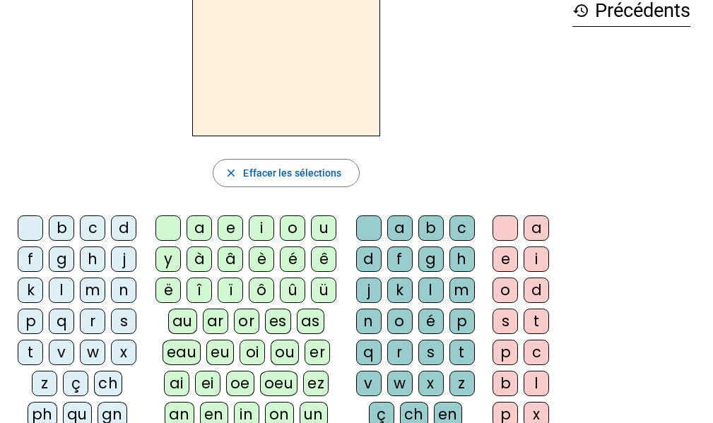 Image resolution: width=713 pixels, height=423 pixels. Describe the element at coordinates (168, 259) in the screenshot. I see `div: y` at that location.